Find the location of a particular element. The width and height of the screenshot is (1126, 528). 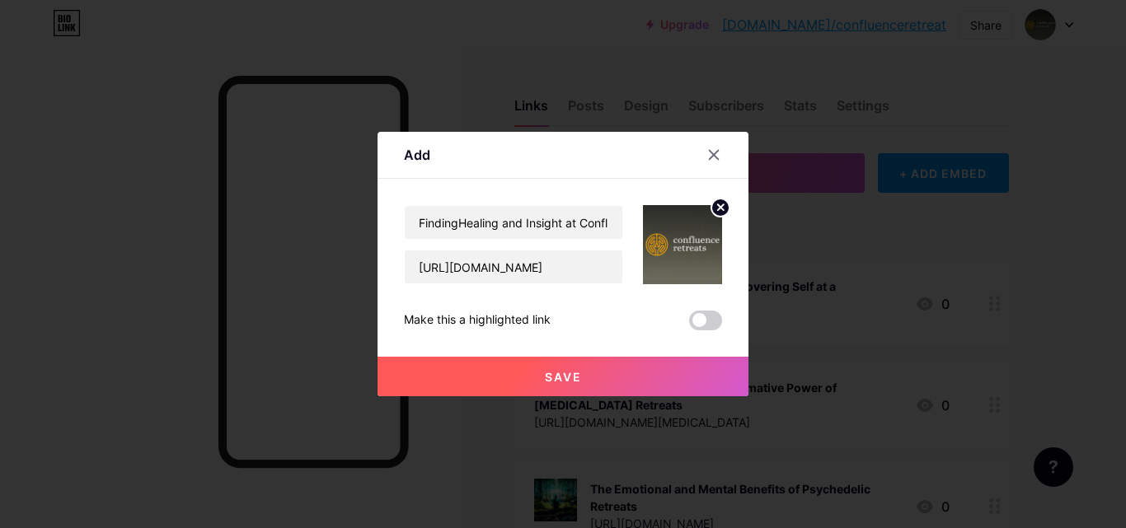

input: Title is located at coordinates (513, 223).